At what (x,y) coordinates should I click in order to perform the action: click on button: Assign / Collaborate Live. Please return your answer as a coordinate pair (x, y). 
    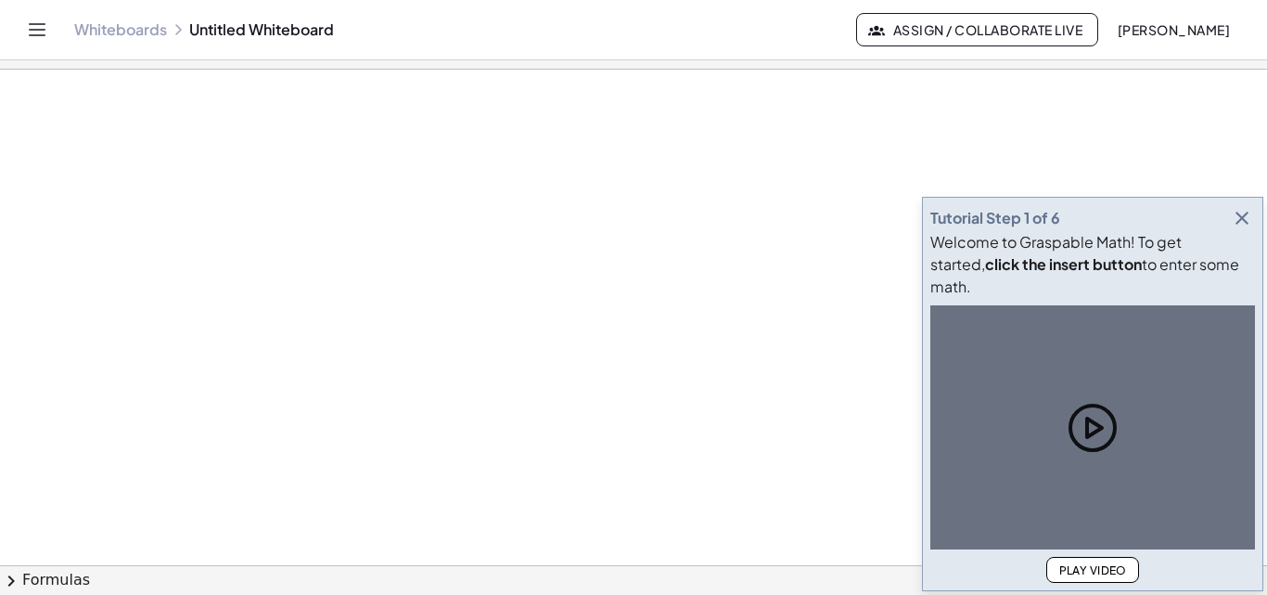
    Looking at the image, I should click on (977, 30).